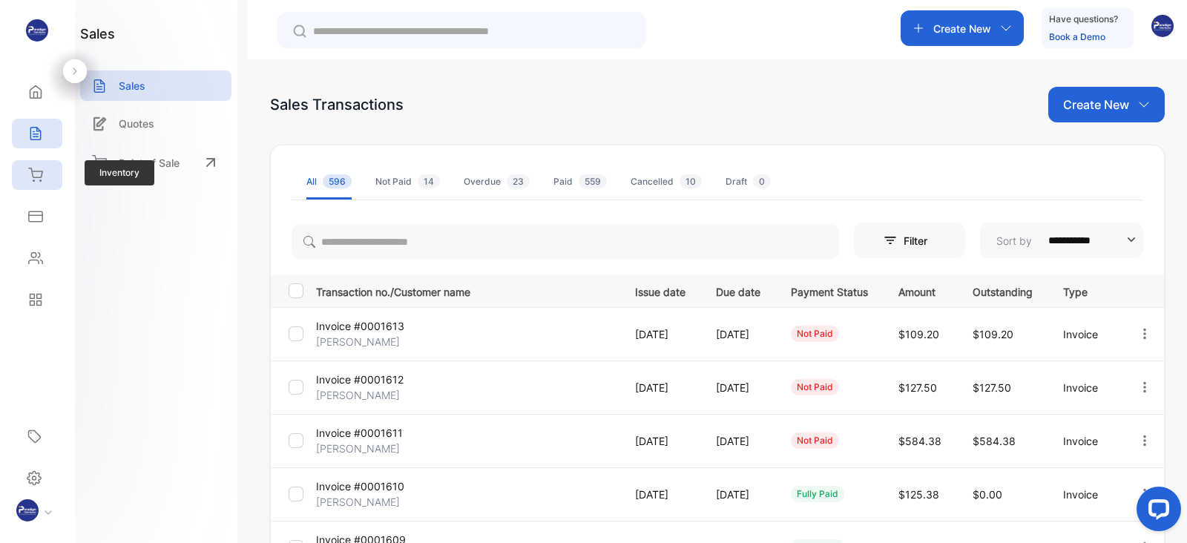  What do you see at coordinates (429, 181) in the screenshot?
I see `span: 14` at bounding box center [429, 181].